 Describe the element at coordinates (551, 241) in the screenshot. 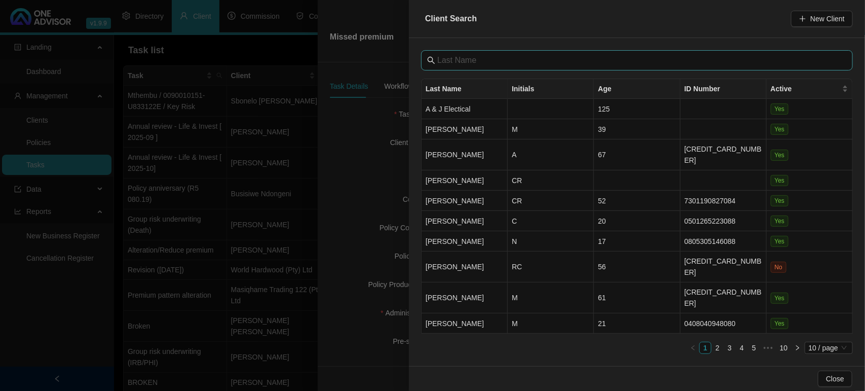

I see `td: N` at that location.